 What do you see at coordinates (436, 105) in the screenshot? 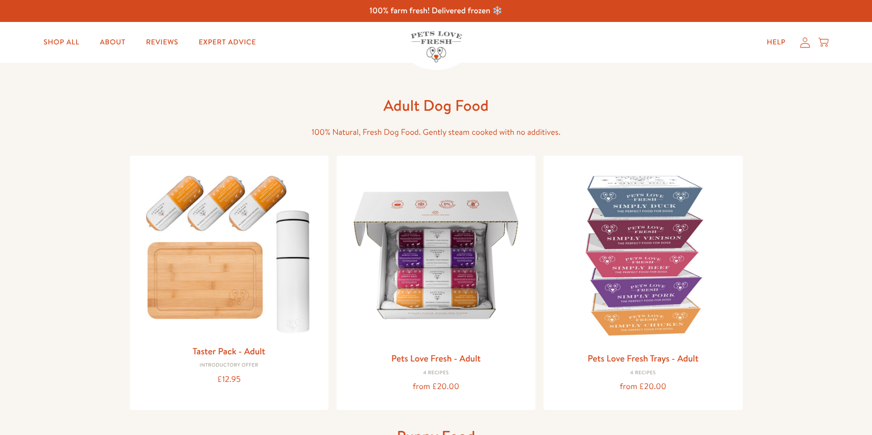
I see `h1: Adult Dog Food` at bounding box center [436, 105].